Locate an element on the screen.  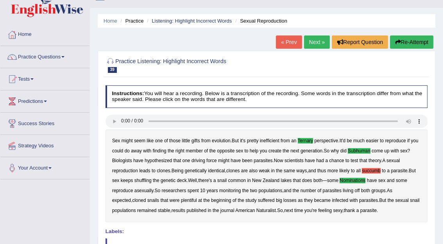
b: Naturalist is located at coordinates (266, 211).